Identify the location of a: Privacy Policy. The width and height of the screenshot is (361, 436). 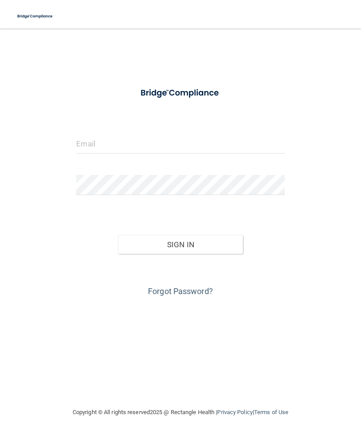
(234, 411).